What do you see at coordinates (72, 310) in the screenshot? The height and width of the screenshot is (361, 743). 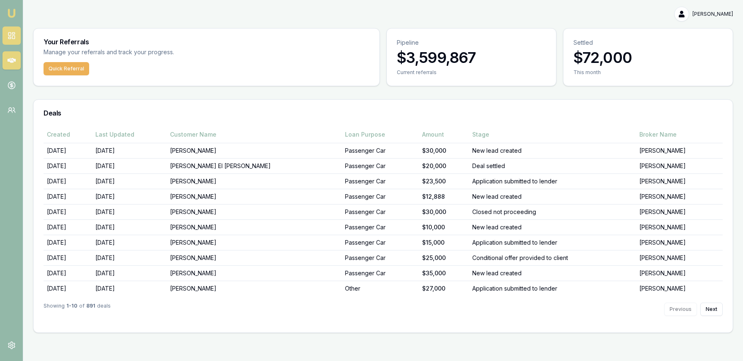 I see `strong: 1 - 10` at bounding box center [72, 310].